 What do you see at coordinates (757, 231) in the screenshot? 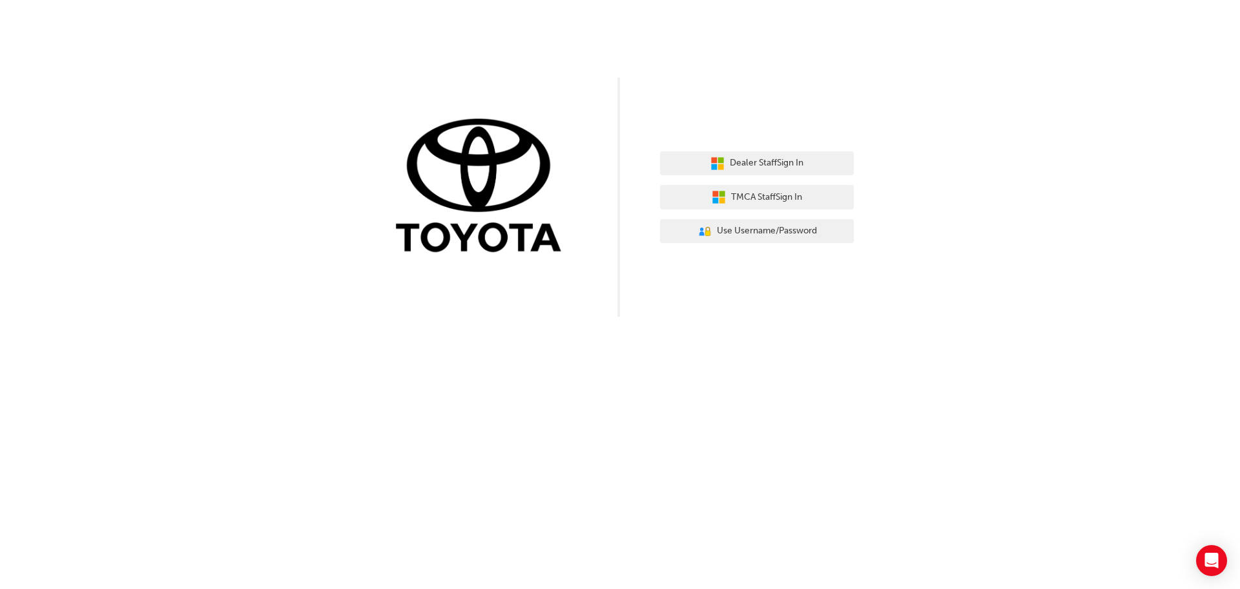
I see `button: Use Username/Password` at bounding box center [757, 231].